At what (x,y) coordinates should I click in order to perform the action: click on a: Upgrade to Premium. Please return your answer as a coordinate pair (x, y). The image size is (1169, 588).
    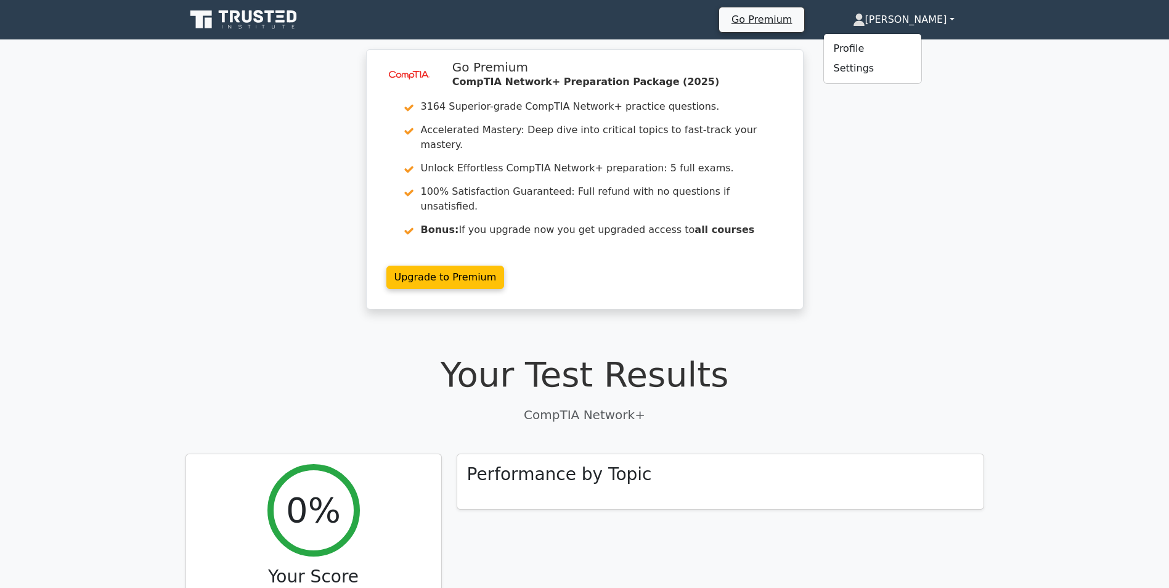
    Looking at the image, I should click on (446, 277).